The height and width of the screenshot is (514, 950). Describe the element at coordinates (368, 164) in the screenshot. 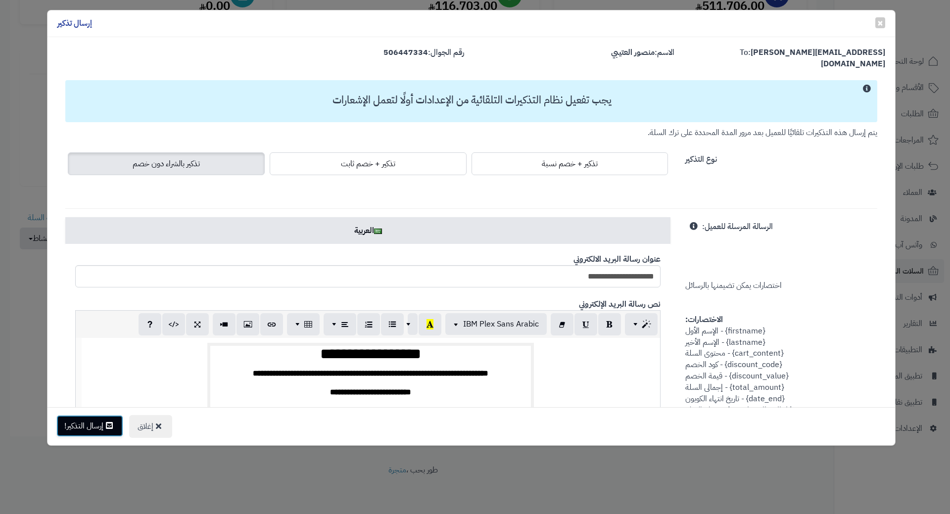

I see `span: تذكير + خصم ثابت` at that location.